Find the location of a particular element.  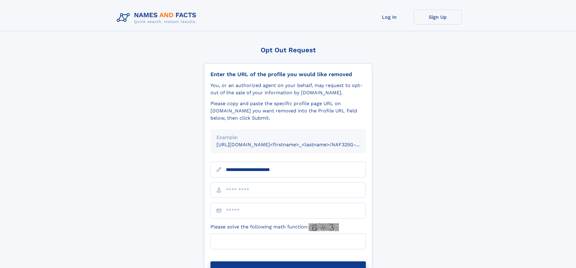

div: You, or an authorized agent on your behalf, may request to opt-out of the sale of your informatio... is located at coordinates (288, 89).